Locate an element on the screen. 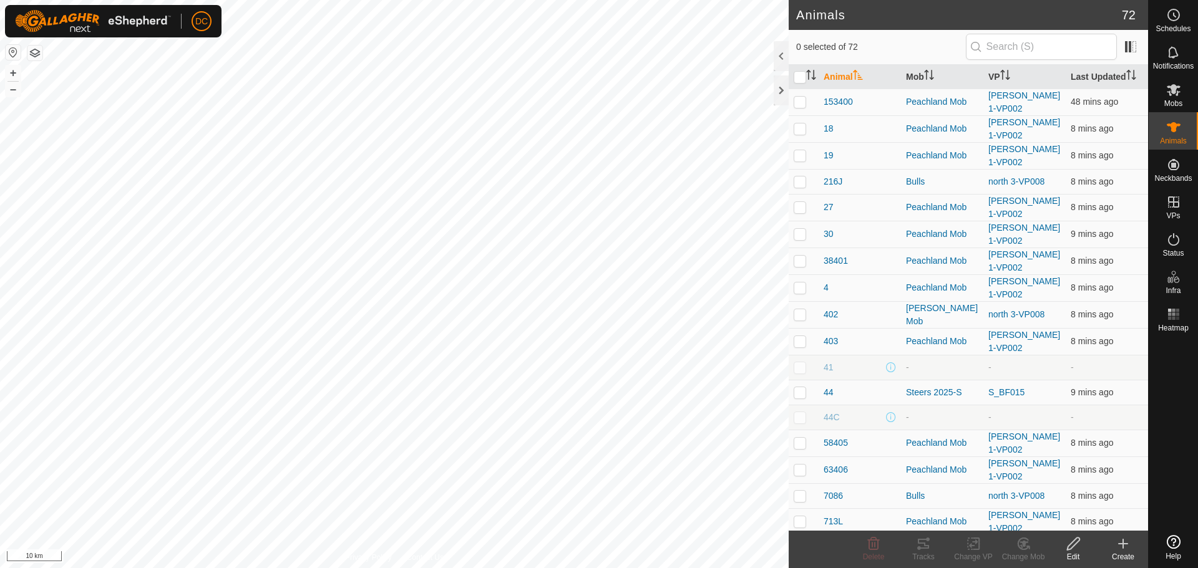  a: Privacy Policy is located at coordinates (368, 558).